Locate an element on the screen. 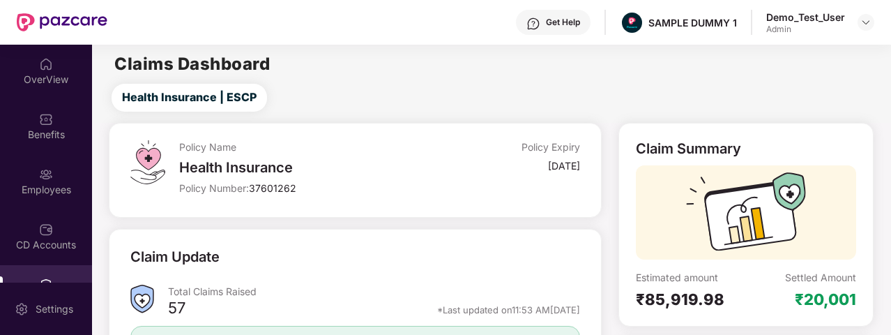 The height and width of the screenshot is (335, 891). span: Health Insurance | ESCP is located at coordinates (189, 97).